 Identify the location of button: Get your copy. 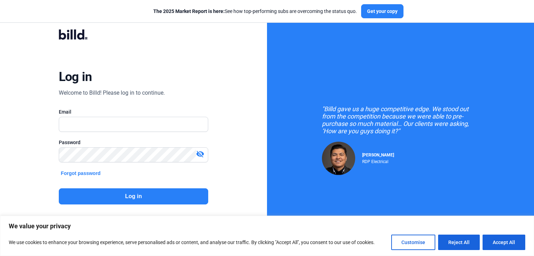
(382, 11).